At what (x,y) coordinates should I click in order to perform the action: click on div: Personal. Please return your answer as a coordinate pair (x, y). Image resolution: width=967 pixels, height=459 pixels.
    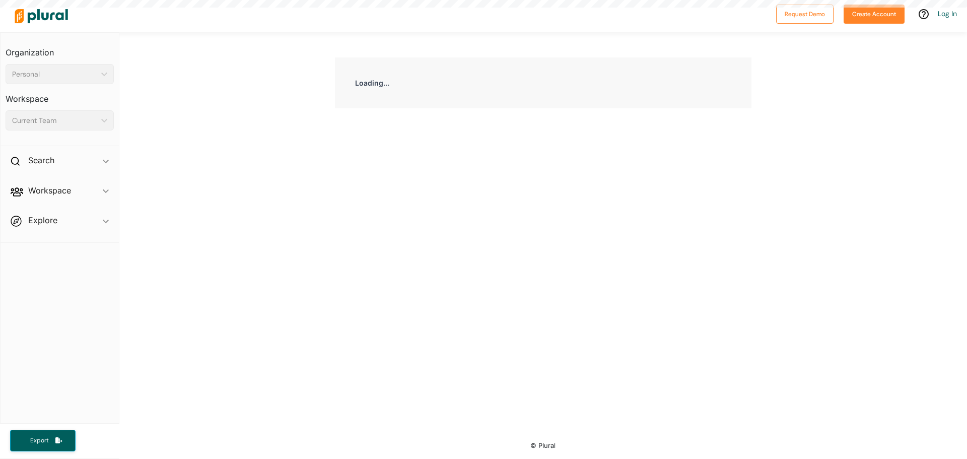
    Looking at the image, I should click on (54, 74).